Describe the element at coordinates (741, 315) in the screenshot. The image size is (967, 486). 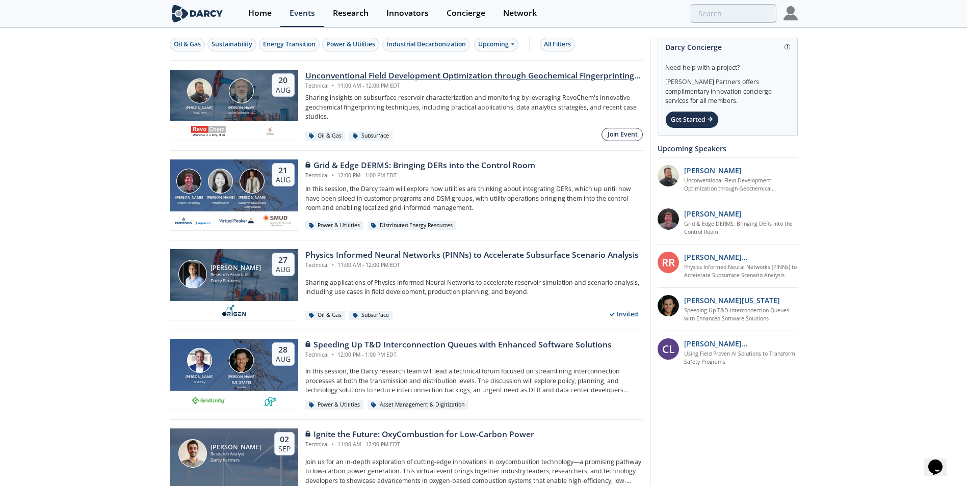
I see `a: Speeding Up T&D Interconnection Queues with Enhanced Software Solutions` at that location.